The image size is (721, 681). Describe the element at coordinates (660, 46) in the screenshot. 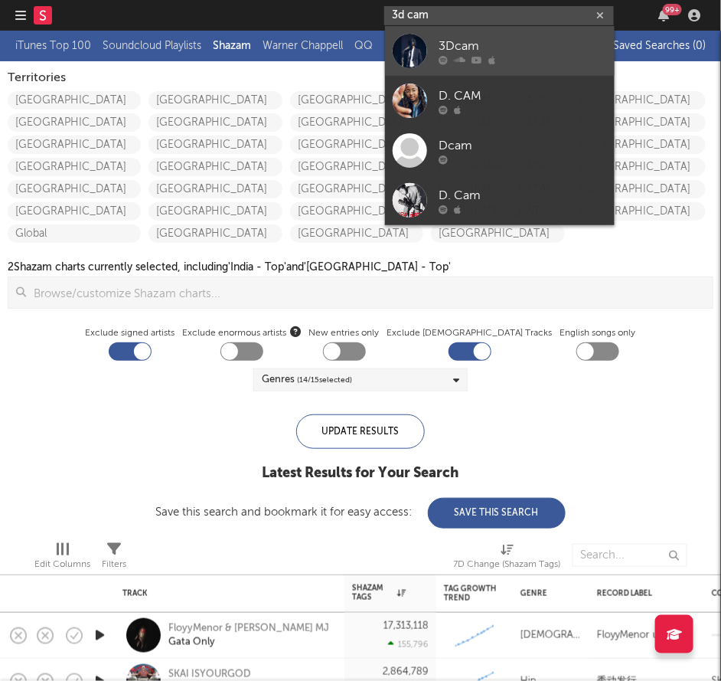

I see `span: Saved Searches` at that location.